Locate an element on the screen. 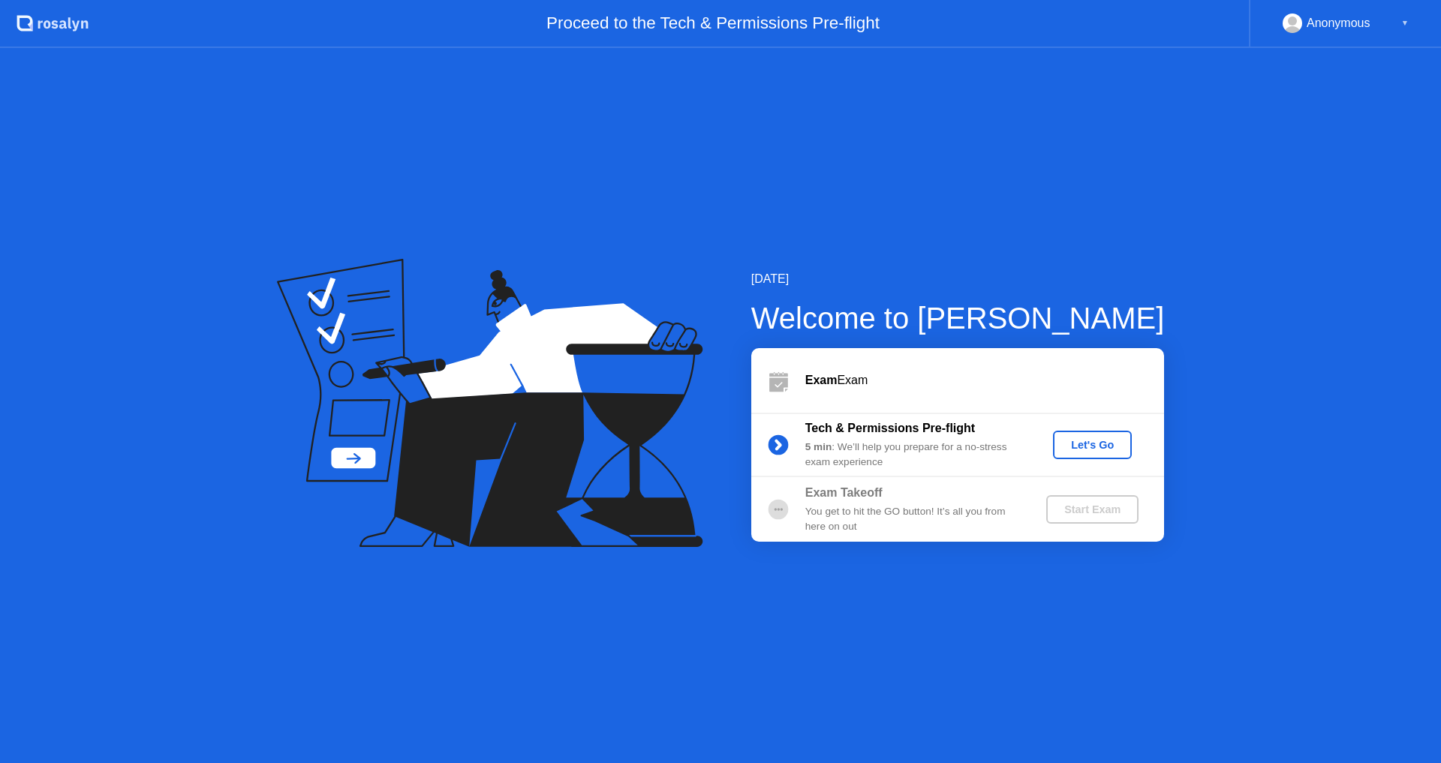 The height and width of the screenshot is (763, 1441). div: : We’ll help you prepare for a no-stress exam experience is located at coordinates (913, 455).